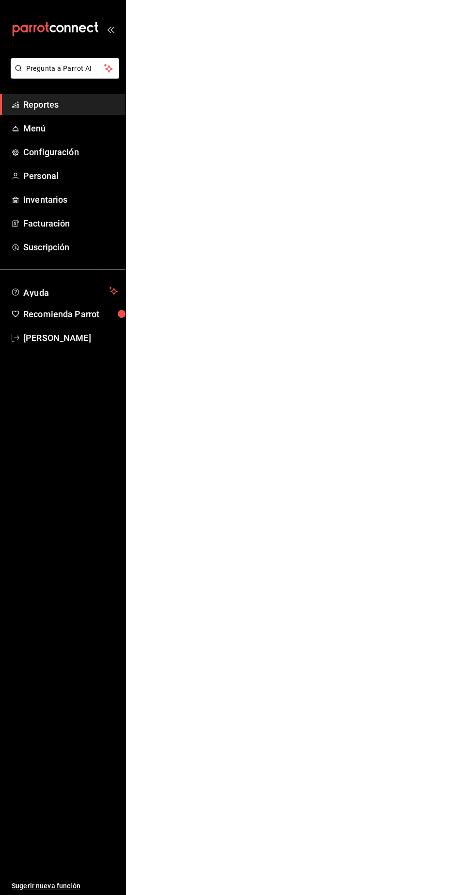 This screenshot has height=895, width=475. What do you see at coordinates (70, 176) in the screenshot?
I see `span: Personal` at bounding box center [70, 176].